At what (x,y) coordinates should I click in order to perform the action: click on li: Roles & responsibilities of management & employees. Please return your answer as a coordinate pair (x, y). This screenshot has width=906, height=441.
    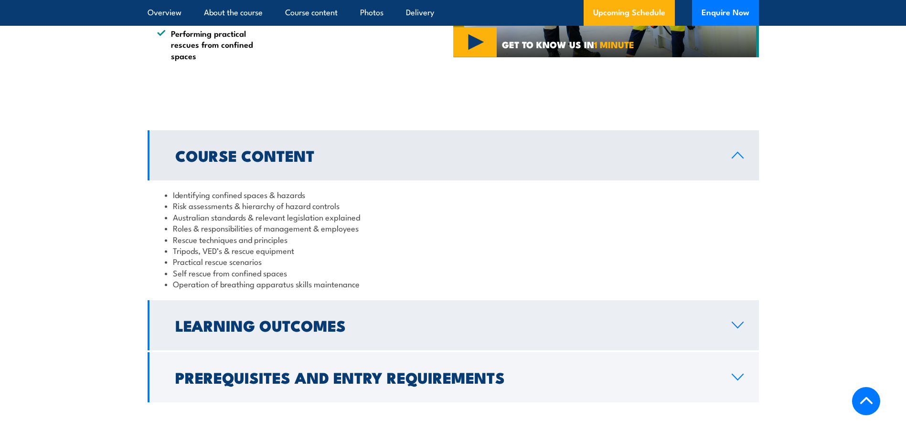
    Looking at the image, I should click on (453, 228).